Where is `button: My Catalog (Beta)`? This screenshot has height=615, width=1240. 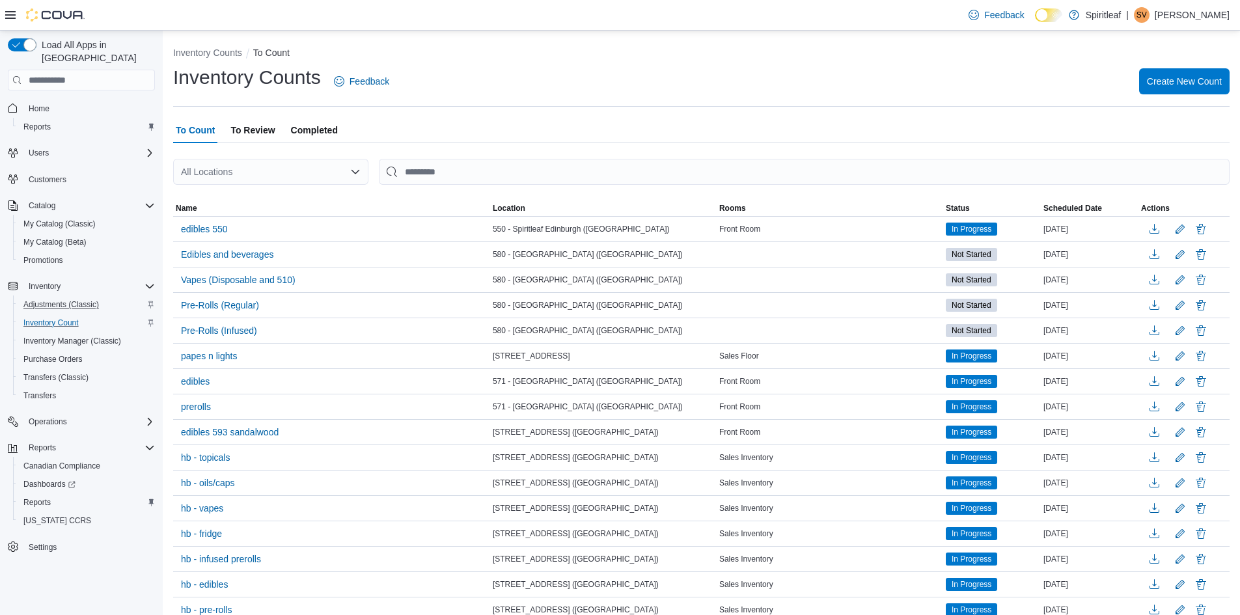 button: My Catalog (Beta) is located at coordinates (87, 242).